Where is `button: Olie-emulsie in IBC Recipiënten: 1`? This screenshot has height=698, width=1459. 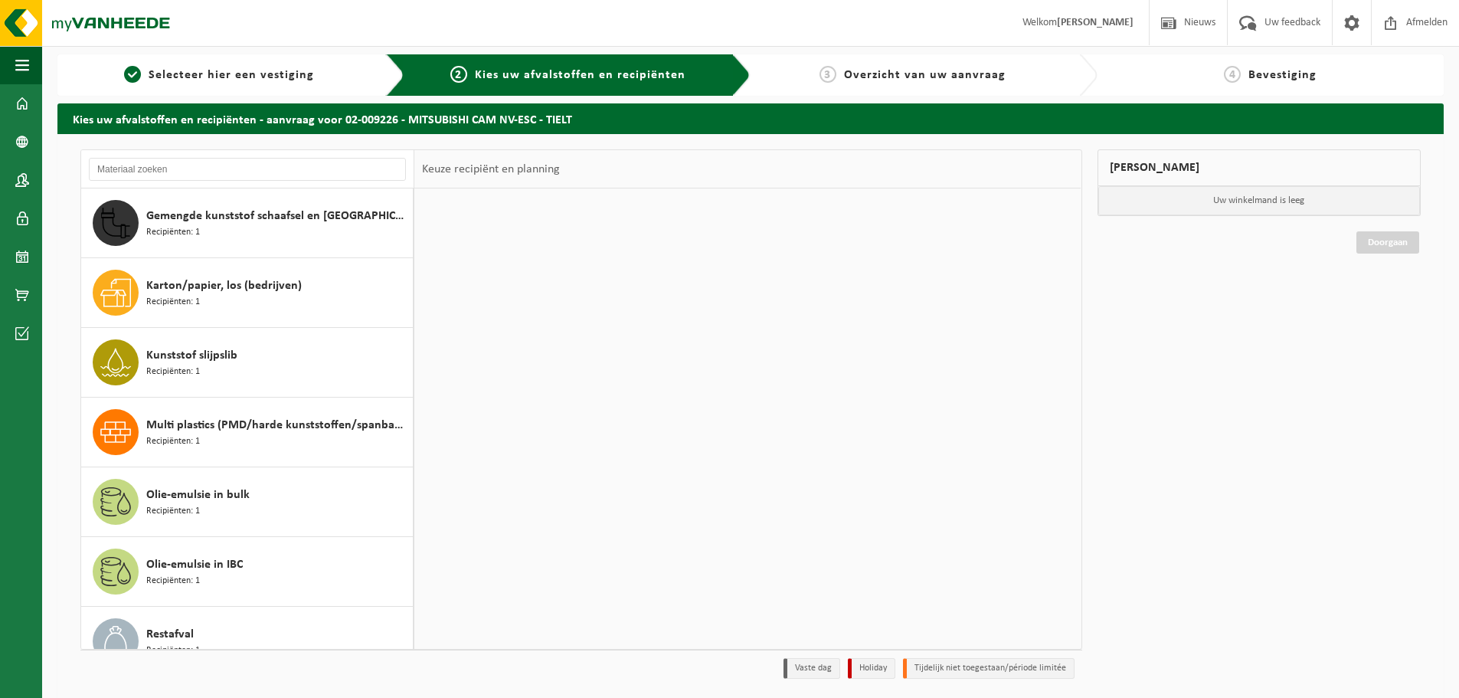 button: Olie-emulsie in IBC Recipiënten: 1 is located at coordinates (247, 571).